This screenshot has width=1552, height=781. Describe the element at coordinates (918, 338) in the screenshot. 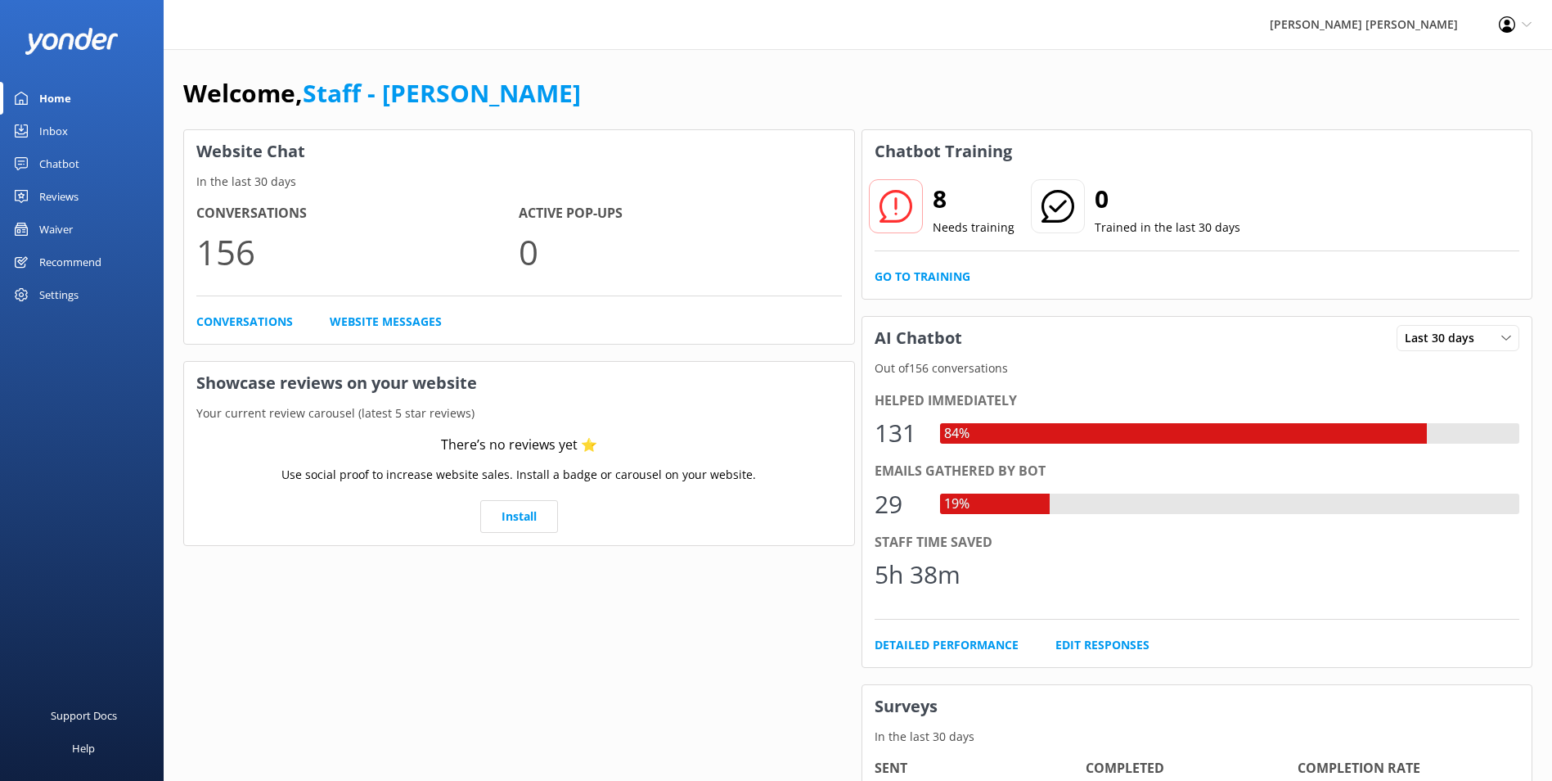

I see `h3: AI Chatbot` at that location.